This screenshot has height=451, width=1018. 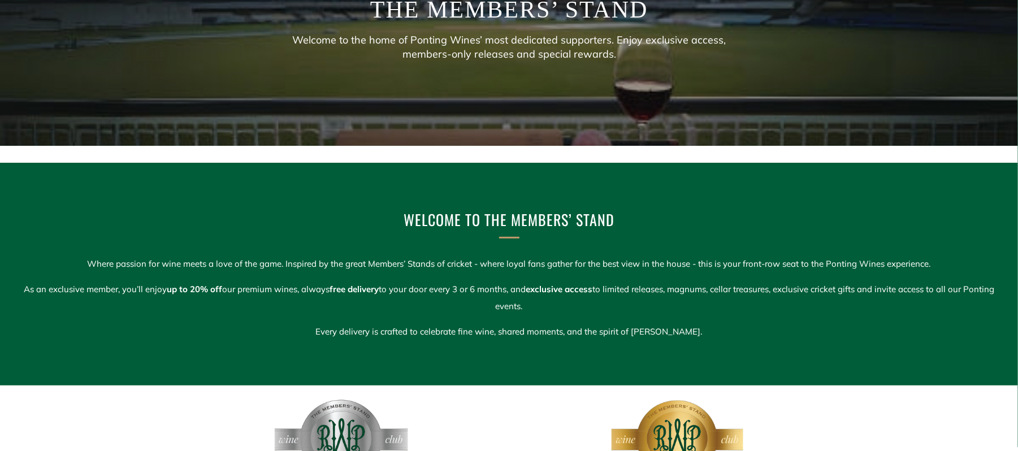 I want to click on p: Welcome to the home of Ponting Wines’ most dedicated supporters. Enjoy exclusive access, members-..., so click(x=509, y=47).